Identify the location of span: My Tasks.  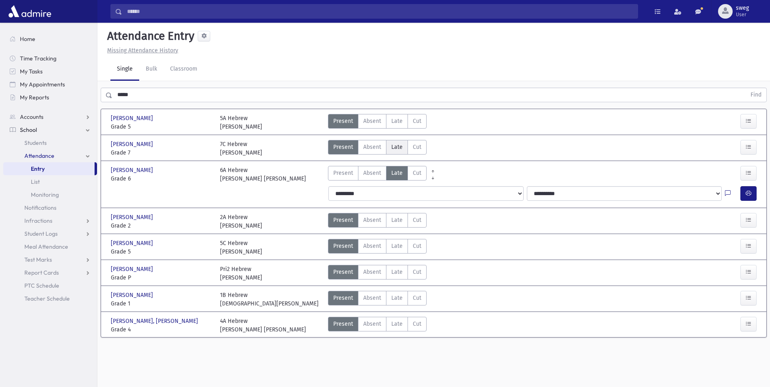
(31, 71).